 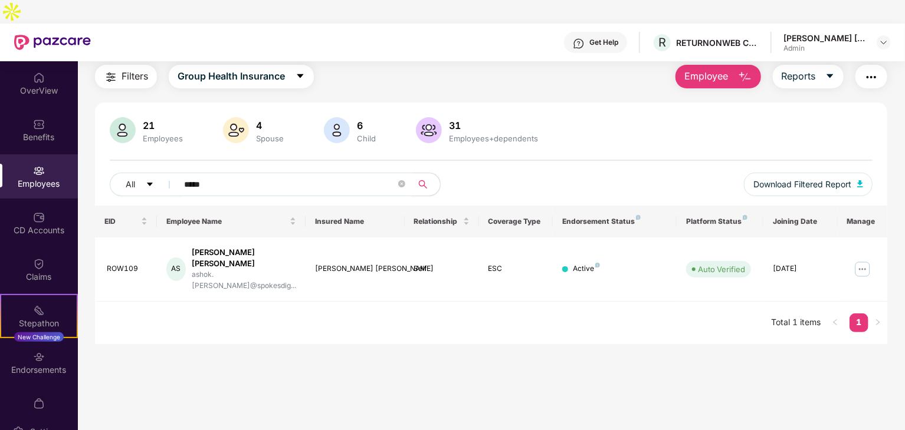 I want to click on img: svg+xml;base64,PHN2ZyBpZD0iQmVuZWZpdHMiIHhtbG5zPSJodHRwOi8vd3d3LnczLm9yZy8yMDAwL3N2ZyIgd2lkdGg9Ij..., so click(x=39, y=124).